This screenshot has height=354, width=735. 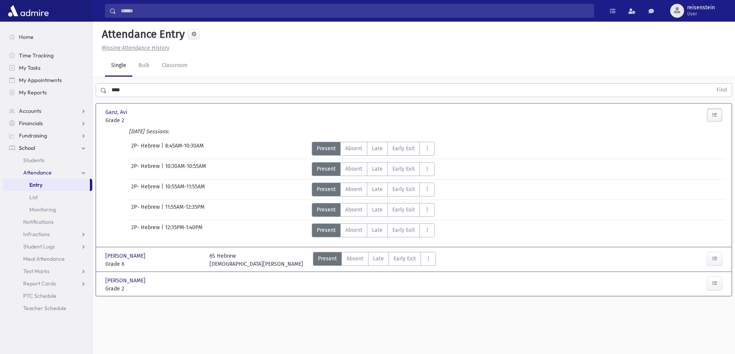 I want to click on a: Home, so click(x=47, y=37).